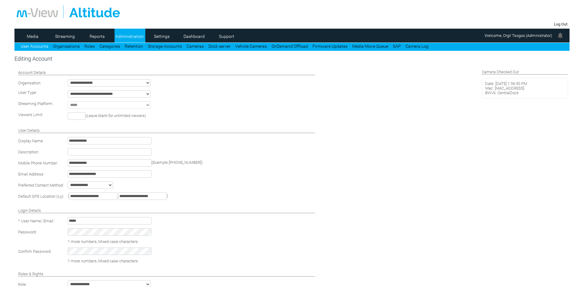  I want to click on span: Editing Account, so click(33, 59).